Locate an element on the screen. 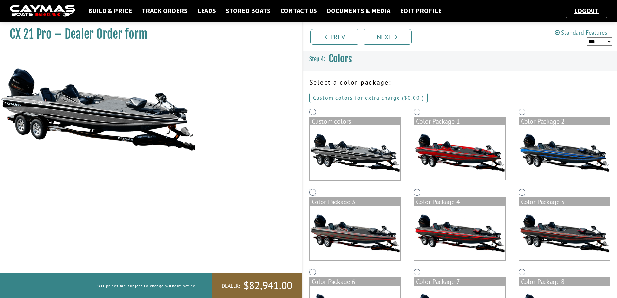 This screenshot has width=617, height=298. div: Custom colors is located at coordinates (355, 121).